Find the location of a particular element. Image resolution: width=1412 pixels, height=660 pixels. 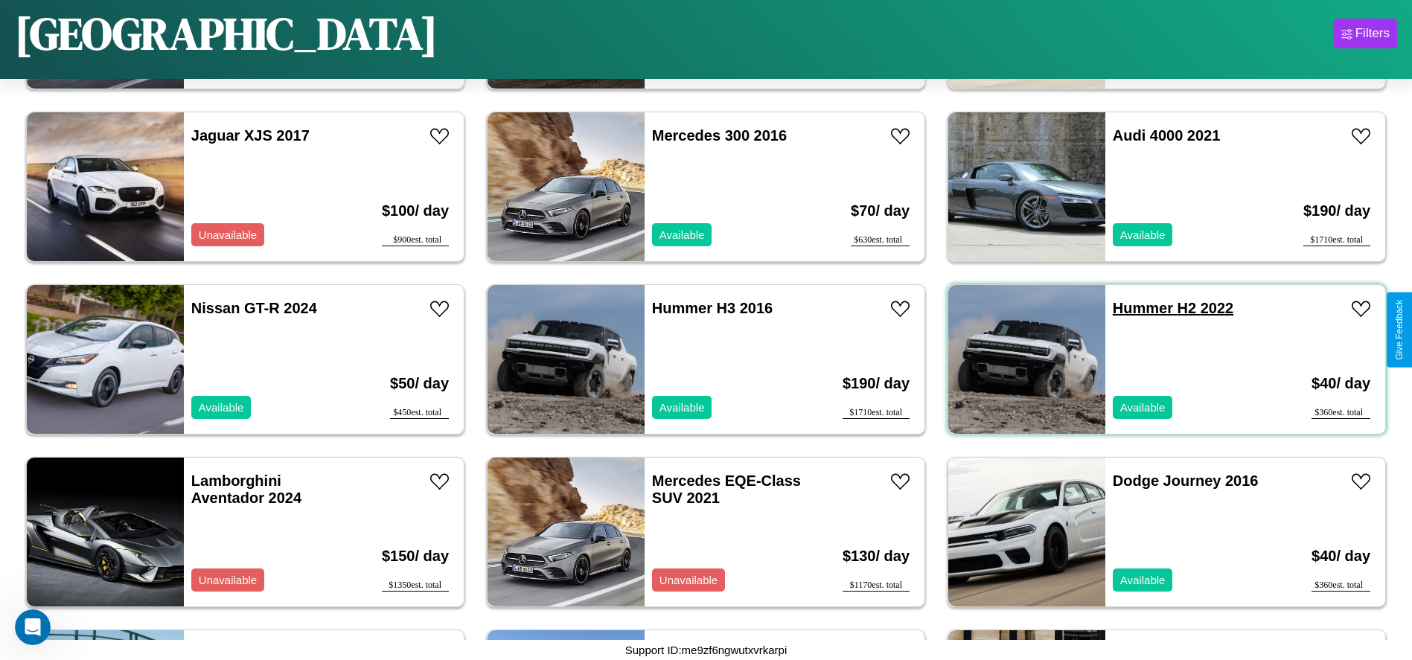

div: $ 450 est. total is located at coordinates (419, 413).